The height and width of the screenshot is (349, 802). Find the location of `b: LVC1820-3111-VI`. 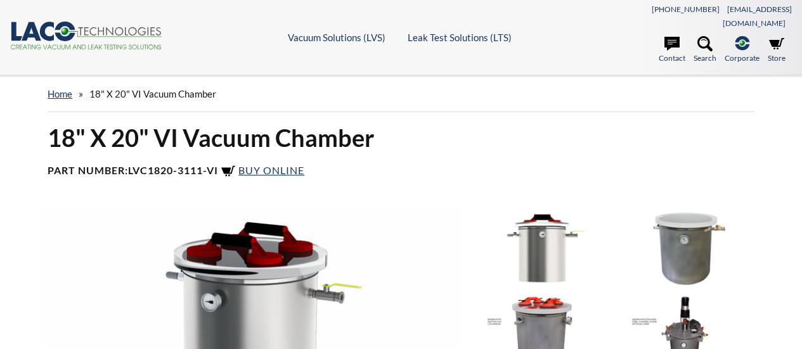

b: LVC1820-3111-VI is located at coordinates (173, 170).